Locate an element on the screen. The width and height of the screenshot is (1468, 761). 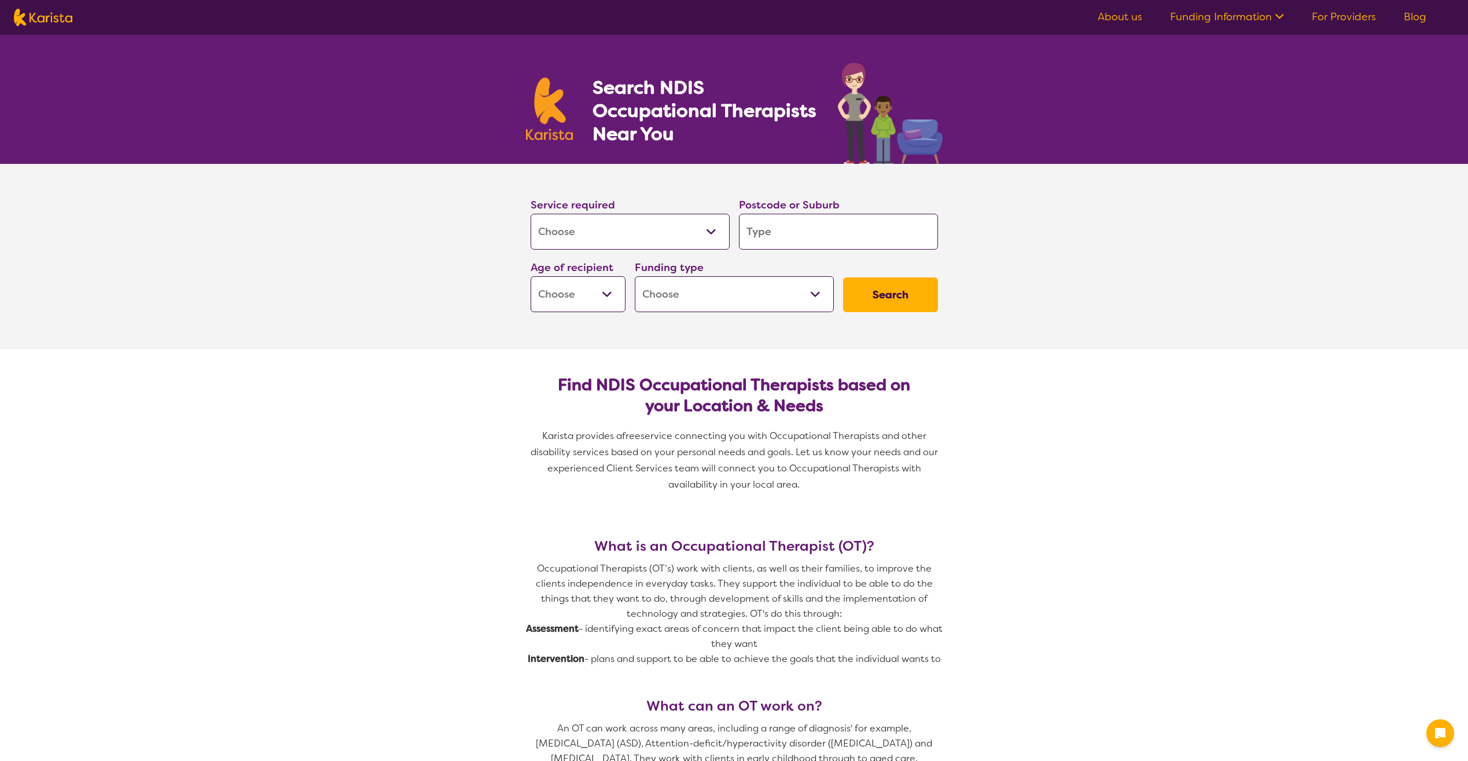
h3: What can an OT work on? is located at coordinates (734, 706).